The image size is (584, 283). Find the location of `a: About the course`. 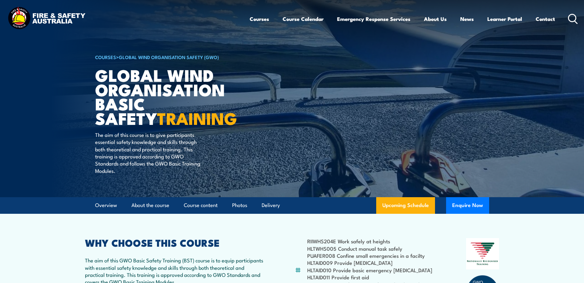

a: About the course is located at coordinates (150, 205).